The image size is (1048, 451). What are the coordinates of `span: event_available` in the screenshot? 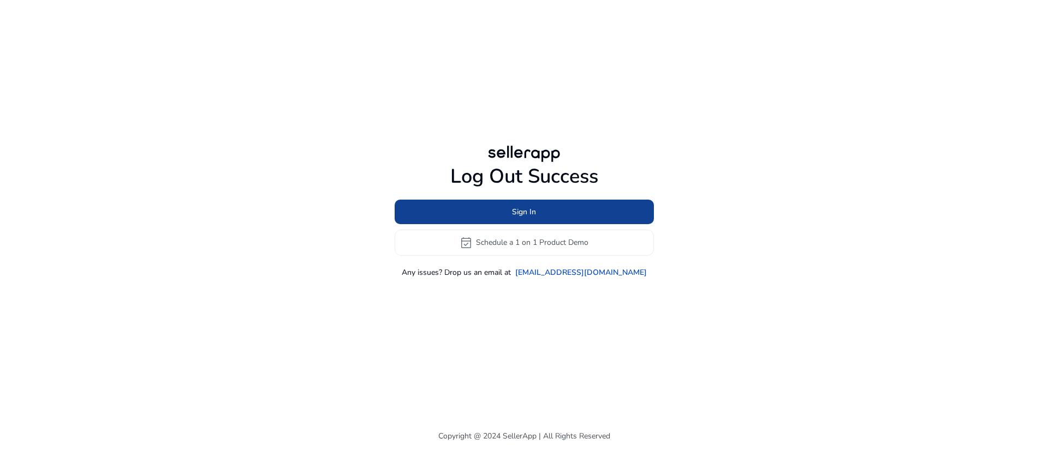 It's located at (466, 243).